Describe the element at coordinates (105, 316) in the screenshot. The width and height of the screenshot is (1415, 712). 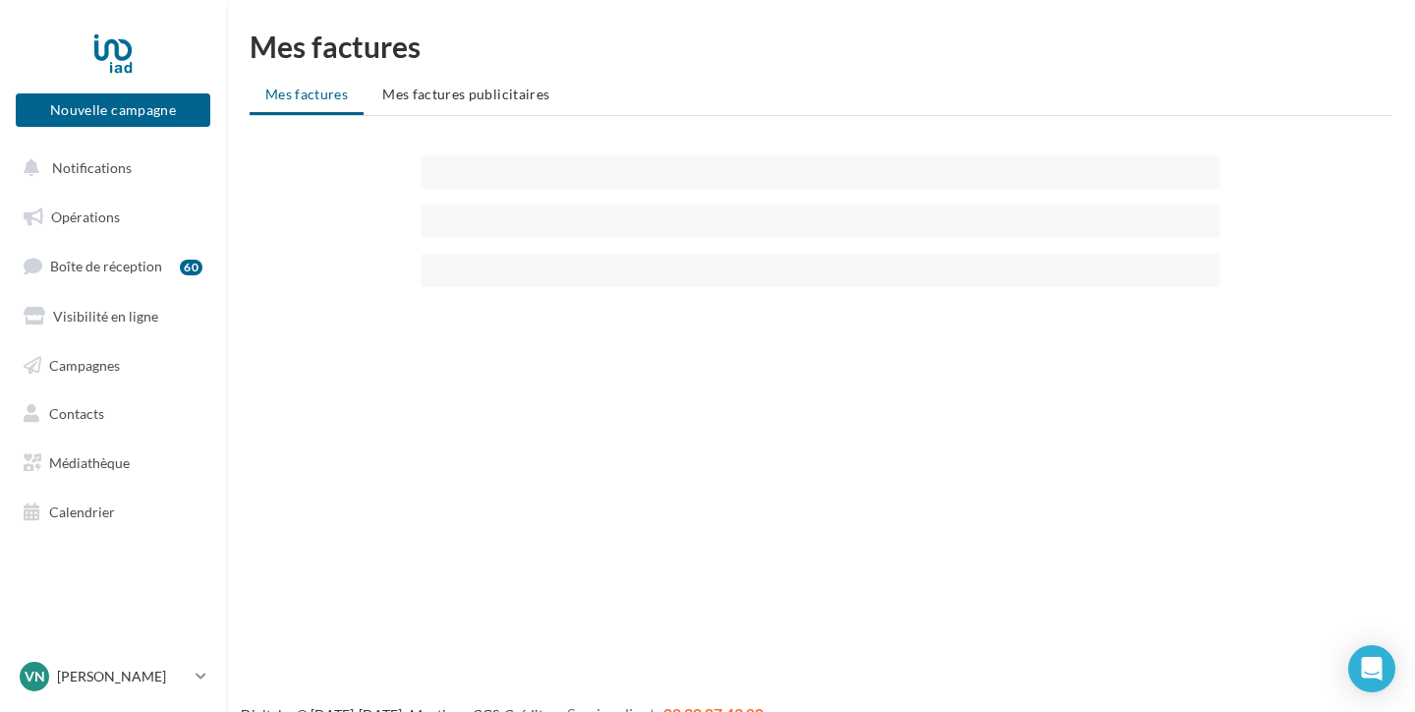
I see `span: Visibilité en ligne` at that location.